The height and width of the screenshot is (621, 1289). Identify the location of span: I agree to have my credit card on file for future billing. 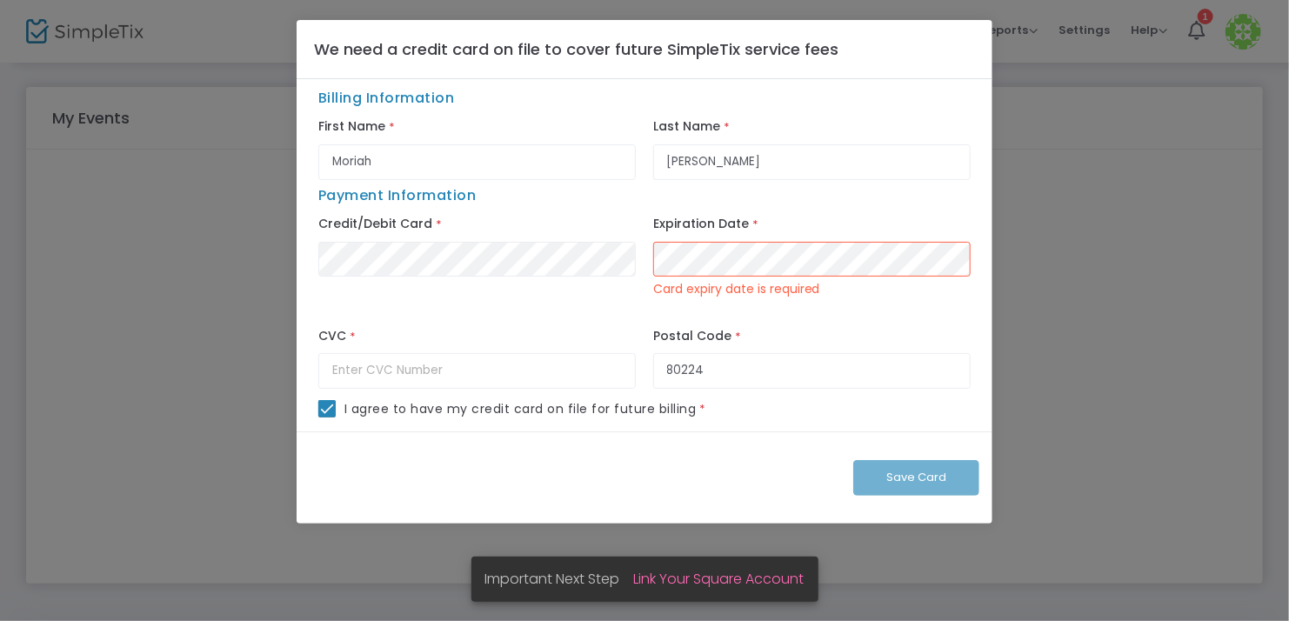
(520, 409).